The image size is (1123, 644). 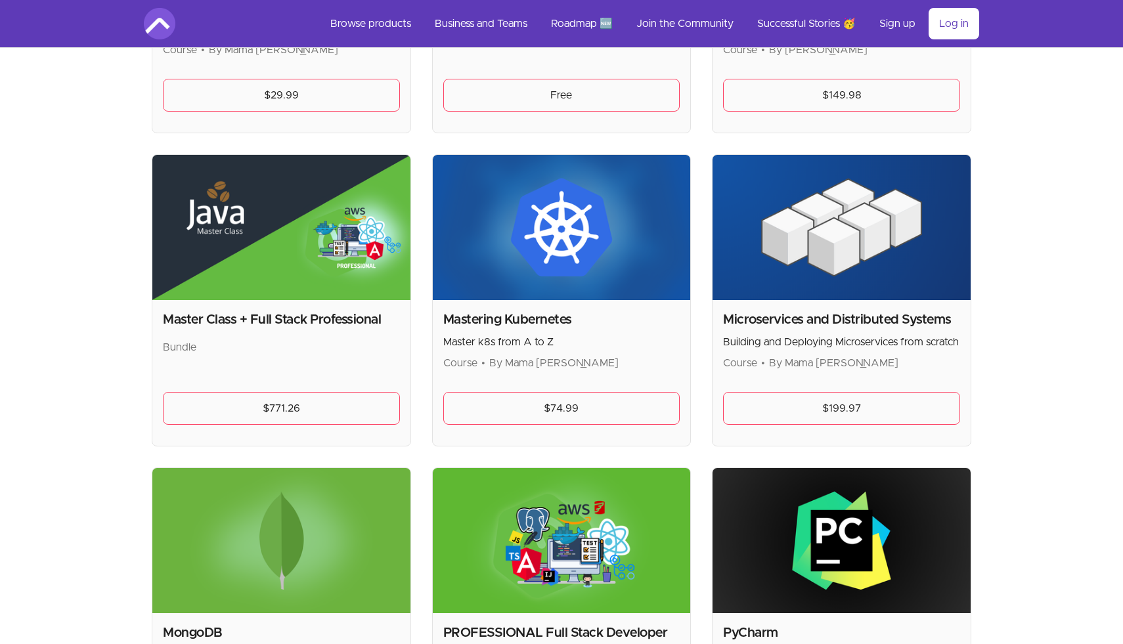 What do you see at coordinates (370, 24) in the screenshot?
I see `a: Browse products` at bounding box center [370, 24].